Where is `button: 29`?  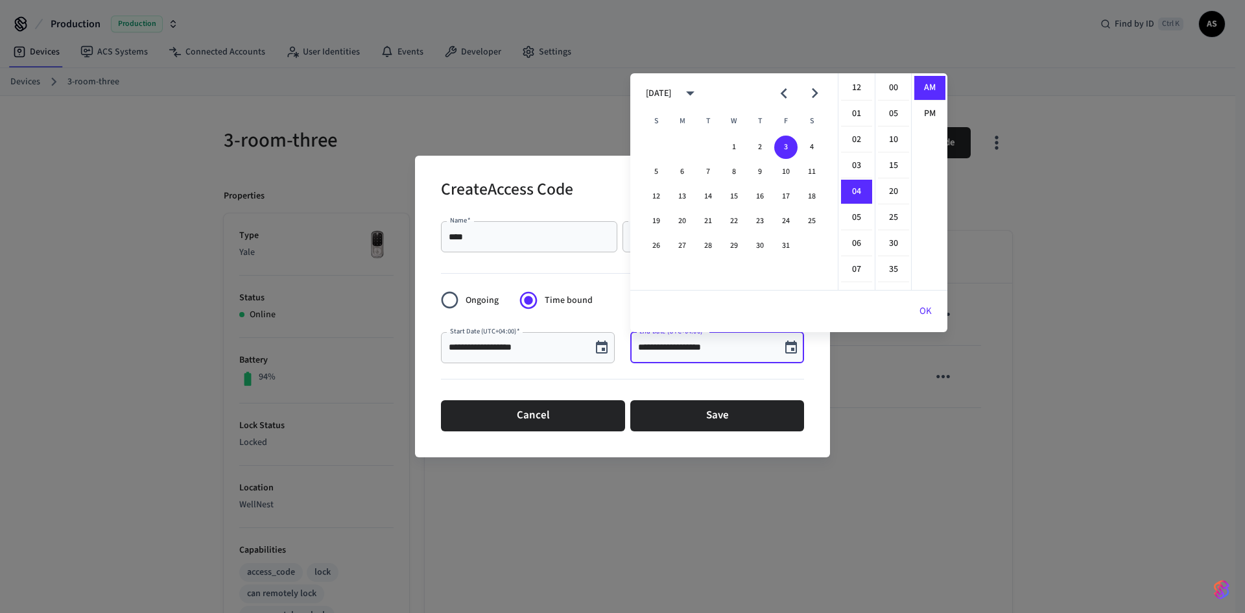 button: 29 is located at coordinates (734, 246).